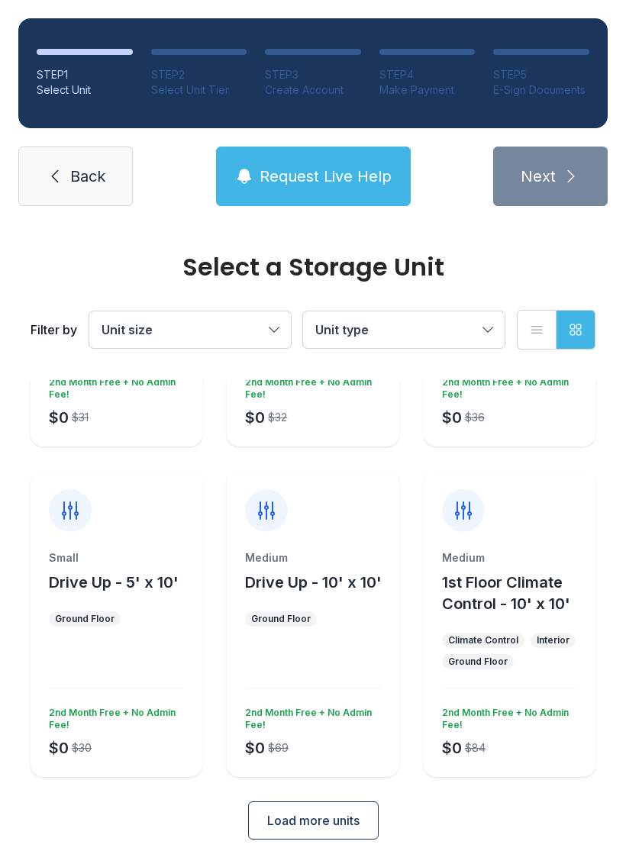 The height and width of the screenshot is (867, 626). Describe the element at coordinates (342, 330) in the screenshot. I see `span: Unit type` at that location.